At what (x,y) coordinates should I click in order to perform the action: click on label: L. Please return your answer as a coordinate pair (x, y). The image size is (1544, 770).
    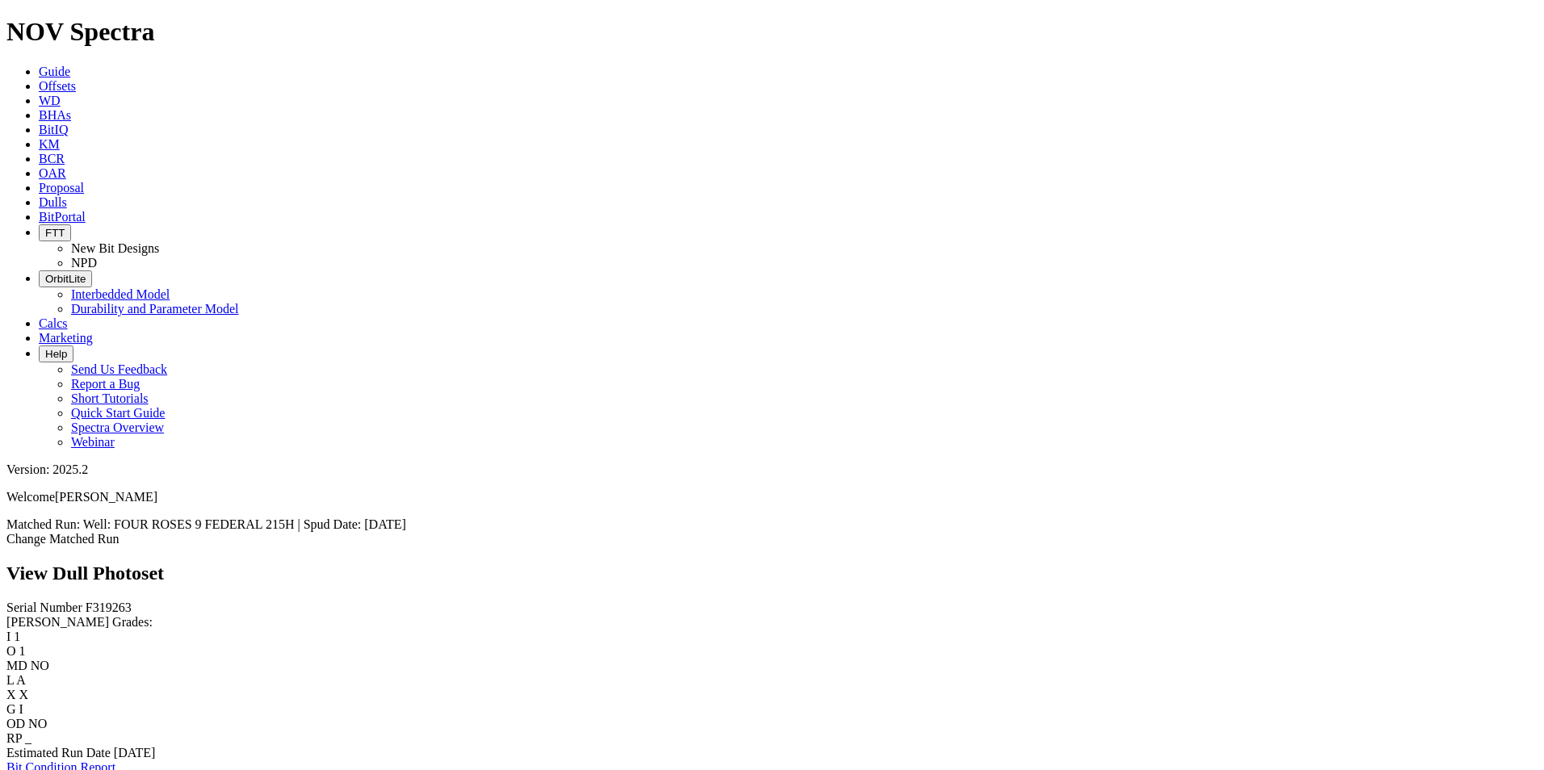
    Looking at the image, I should click on (10, 680).